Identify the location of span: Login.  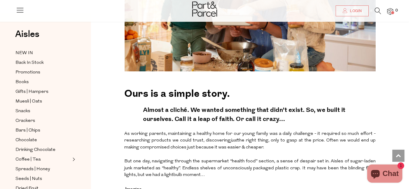
(355, 11).